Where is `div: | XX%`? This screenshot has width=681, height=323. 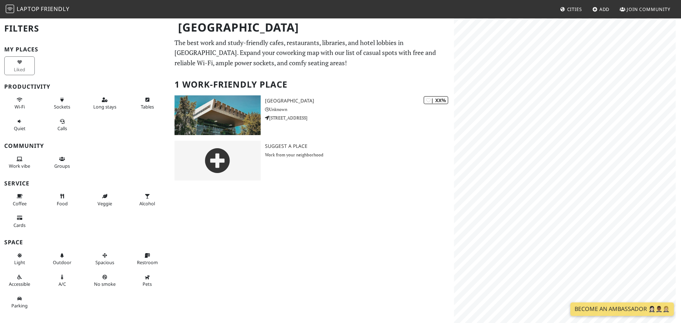 div: | XX% is located at coordinates (436, 100).